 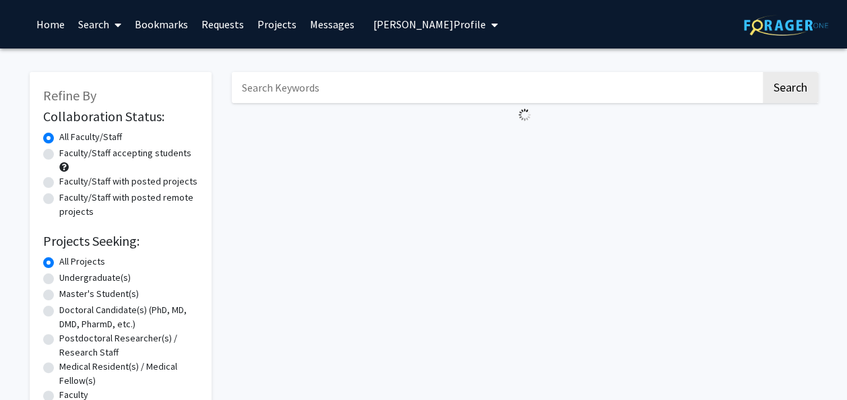 I want to click on a: Messages, so click(x=332, y=24).